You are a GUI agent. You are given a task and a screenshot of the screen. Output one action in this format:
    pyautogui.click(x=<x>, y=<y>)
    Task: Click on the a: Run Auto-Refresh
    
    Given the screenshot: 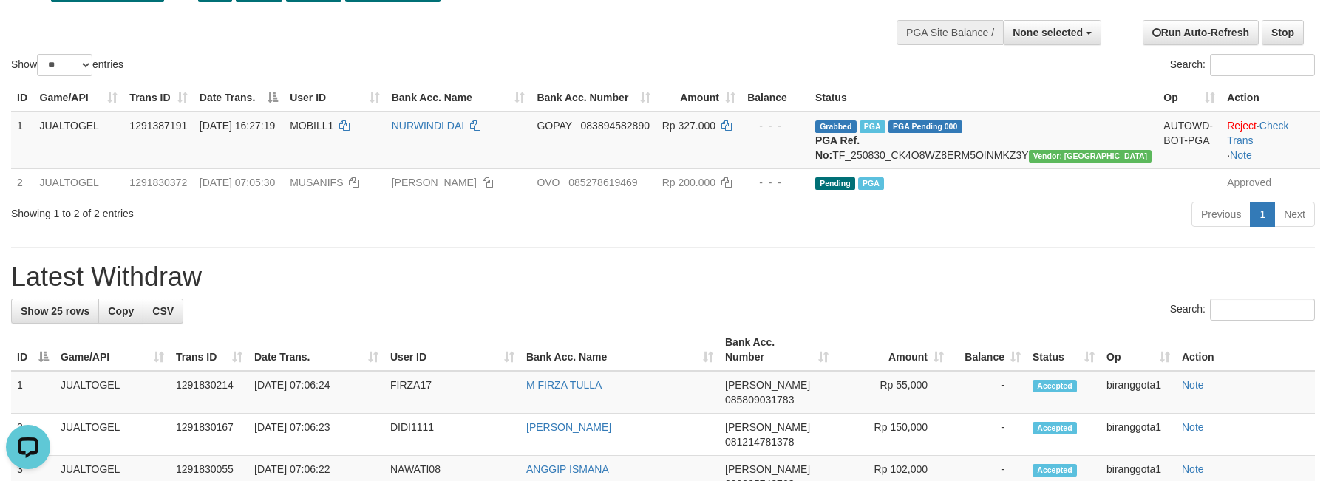 What is the action you would take?
    pyautogui.click(x=1200, y=33)
    